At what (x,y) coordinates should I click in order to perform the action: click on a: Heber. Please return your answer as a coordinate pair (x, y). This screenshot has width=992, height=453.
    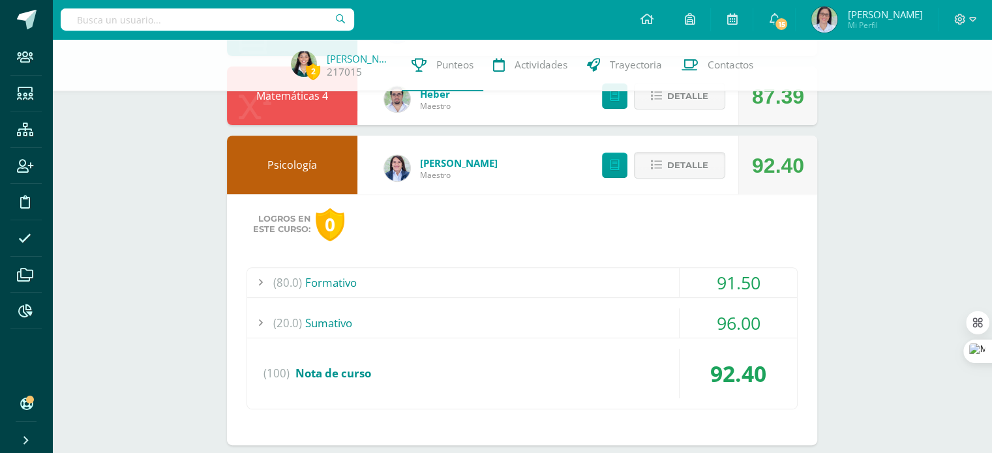
    Looking at the image, I should click on (435, 94).